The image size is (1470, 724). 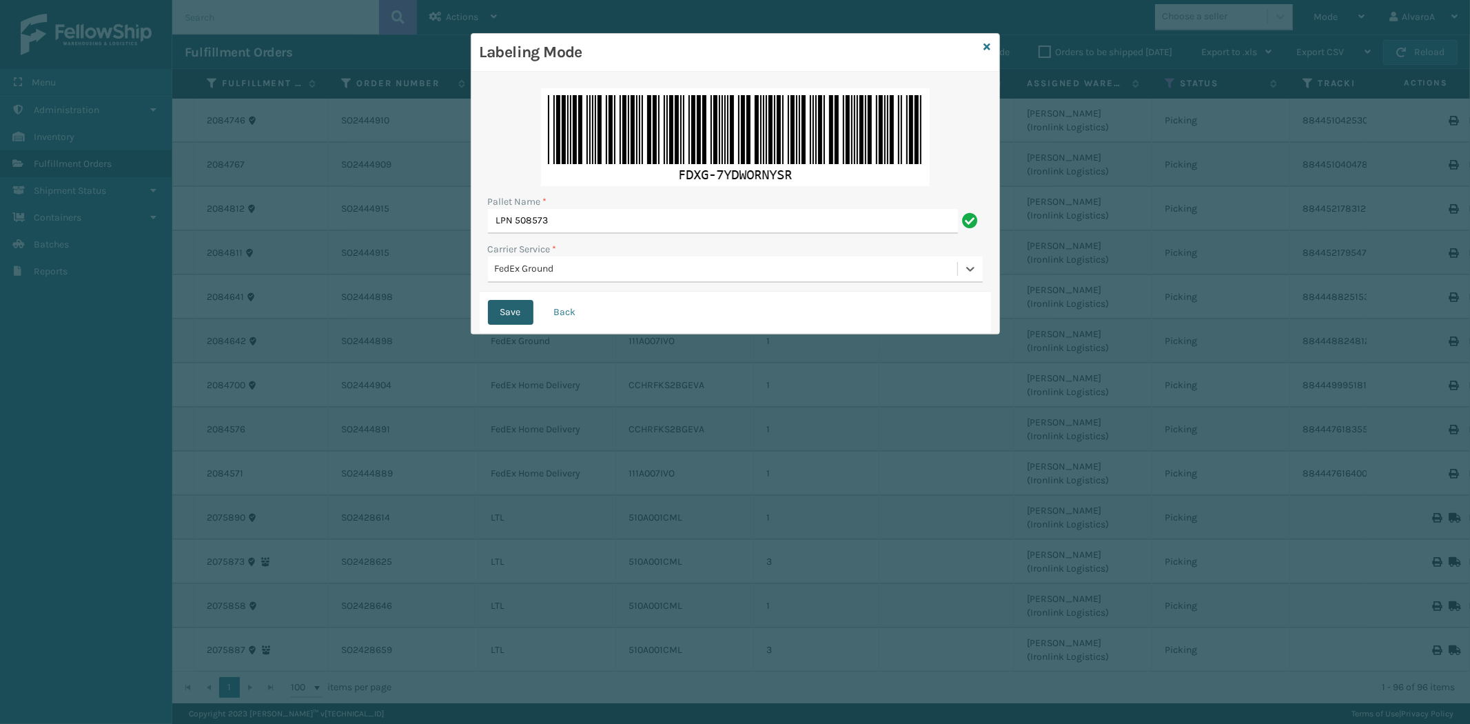 What do you see at coordinates (736, 137) in the screenshot?
I see `img: 9zsaGIAAAABklEQVQDAPxL0Vtih9xyAAAAAElFTkSuQmCC` at bounding box center [736, 137].